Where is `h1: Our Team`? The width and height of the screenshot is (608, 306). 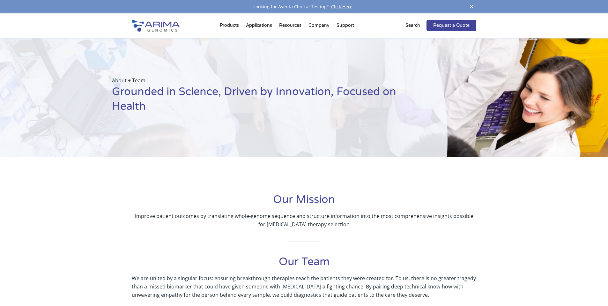
h1: Our Team is located at coordinates (304, 264).